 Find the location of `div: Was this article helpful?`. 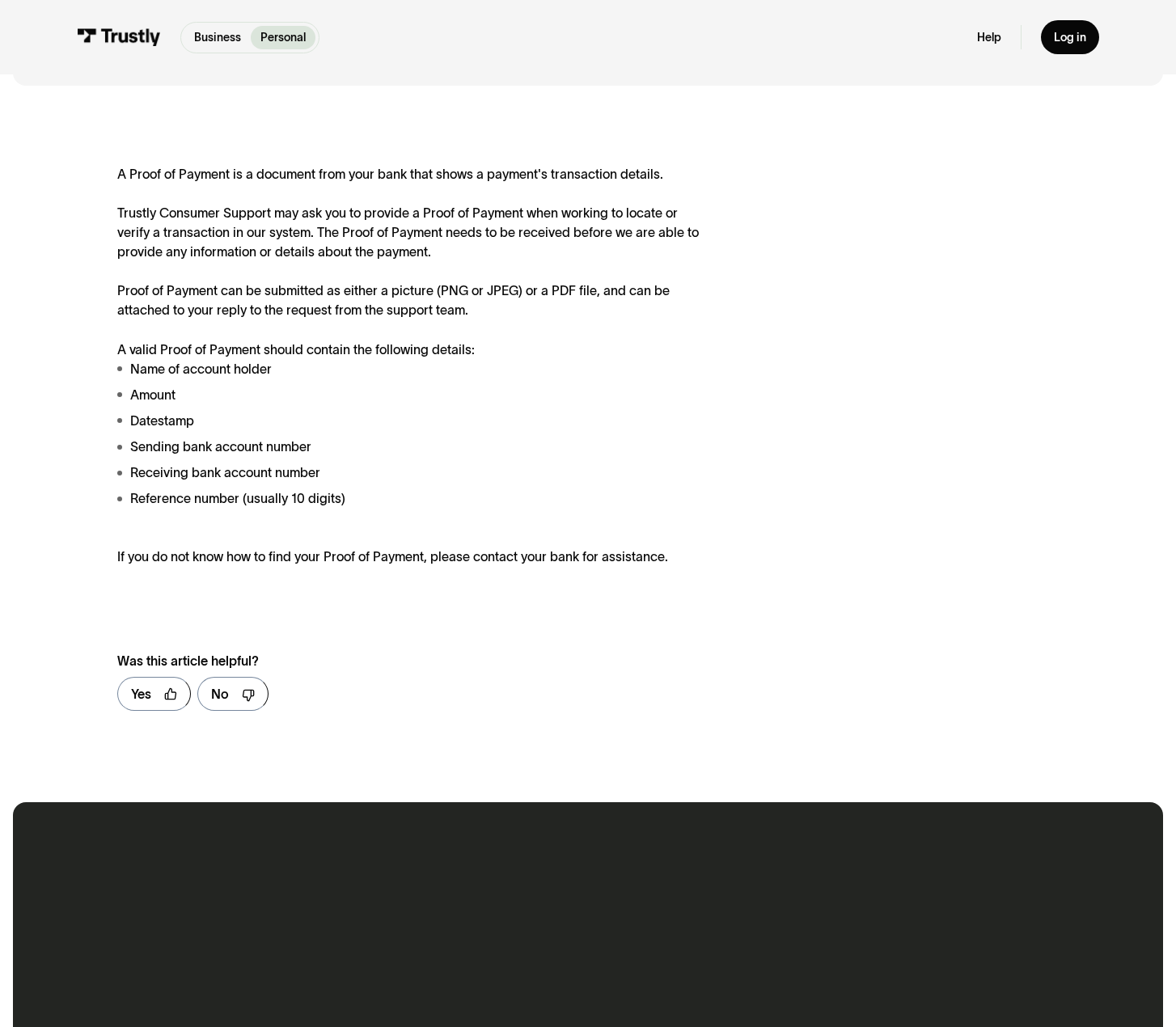

div: Was this article helpful? is located at coordinates (403, 660).